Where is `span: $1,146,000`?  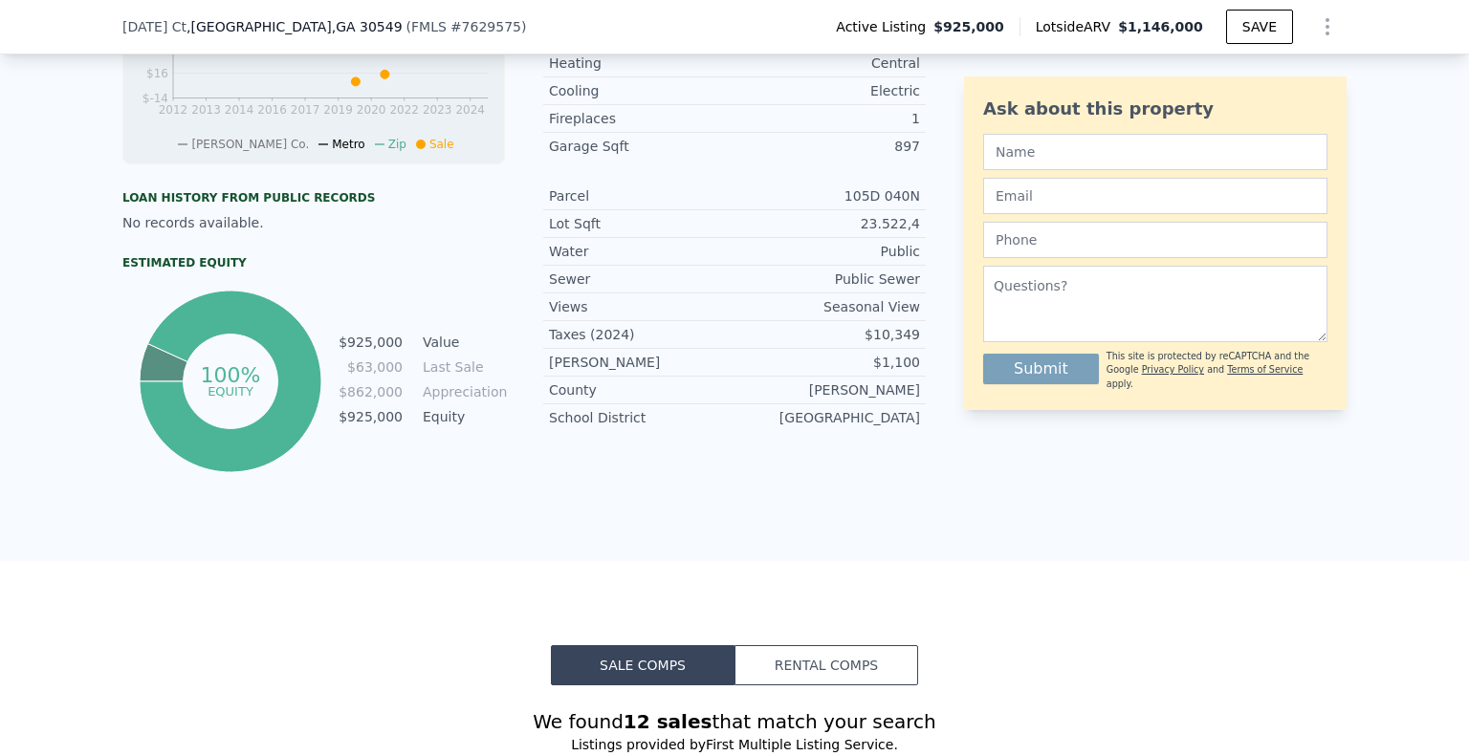
span: $1,146,000 is located at coordinates (1160, 27).